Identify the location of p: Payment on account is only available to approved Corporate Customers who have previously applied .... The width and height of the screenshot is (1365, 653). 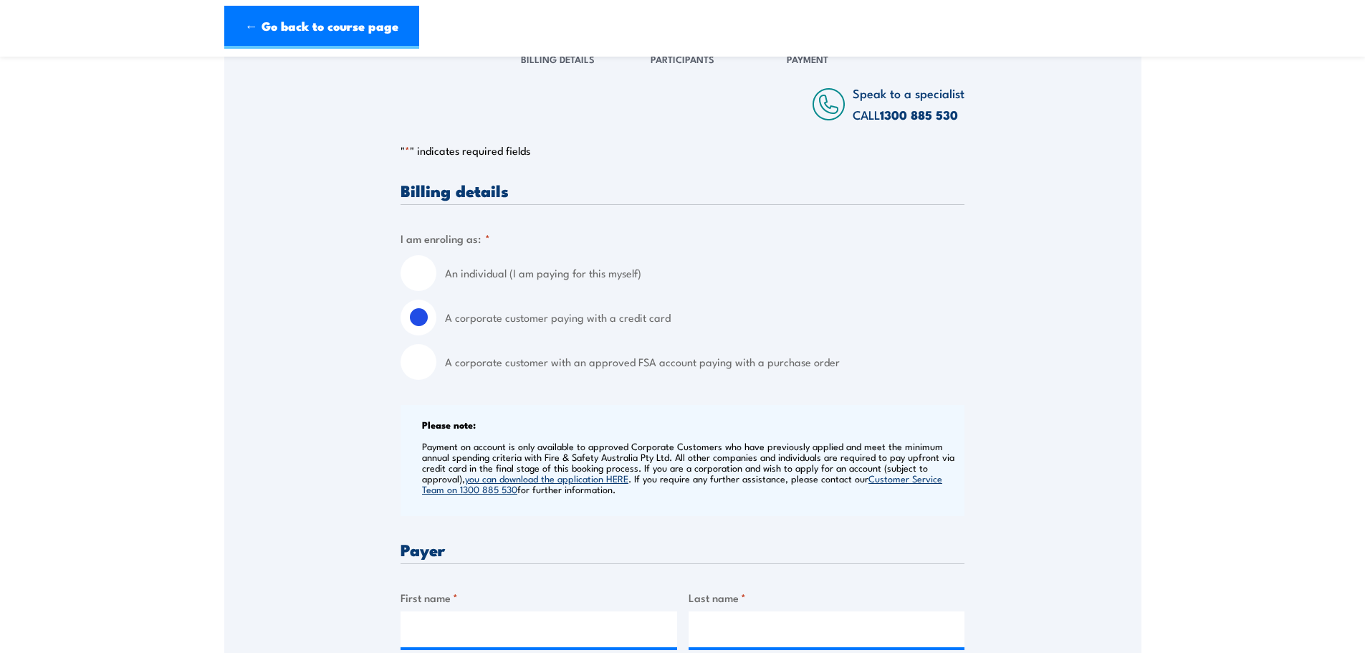
(692, 467).